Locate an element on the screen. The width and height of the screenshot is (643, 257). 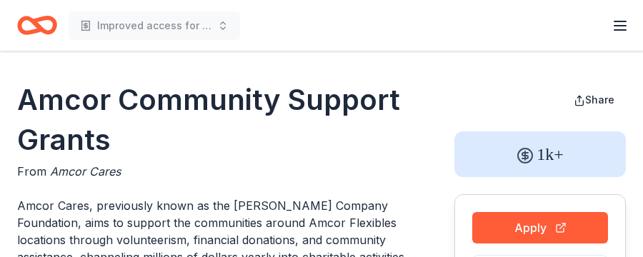
h1: Amcor Community Support Grants is located at coordinates (222, 120).